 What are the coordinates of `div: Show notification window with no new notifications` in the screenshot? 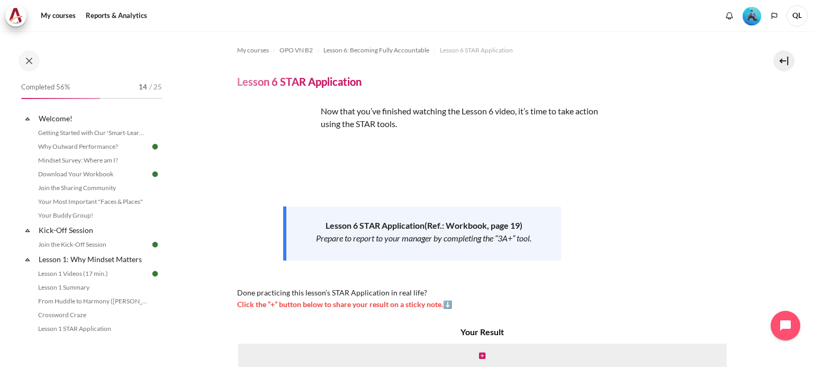 It's located at (729, 16).